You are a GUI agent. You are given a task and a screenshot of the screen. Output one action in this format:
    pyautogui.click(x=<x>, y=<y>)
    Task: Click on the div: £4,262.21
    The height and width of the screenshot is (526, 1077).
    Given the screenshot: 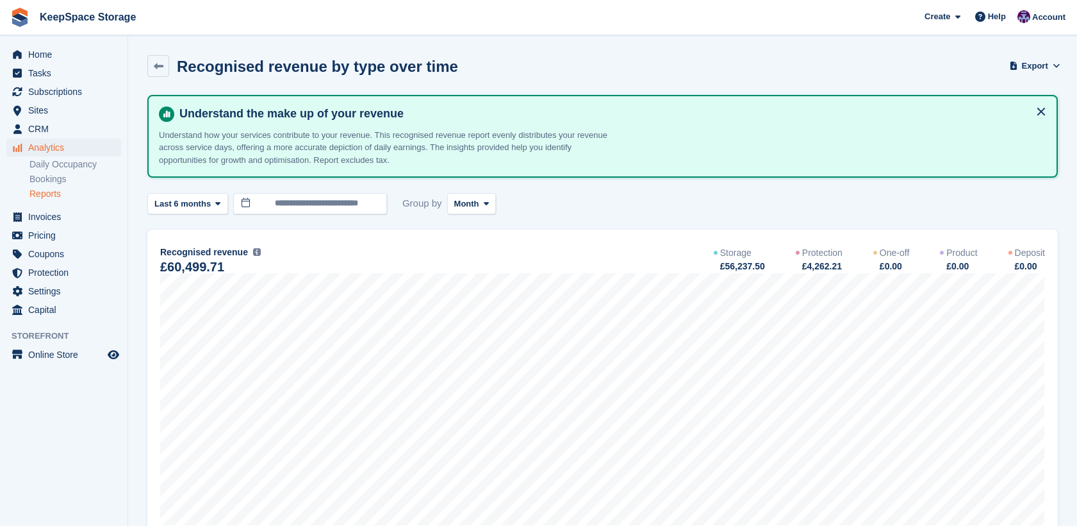 What is the action you would take?
    pyautogui.click(x=822, y=266)
    